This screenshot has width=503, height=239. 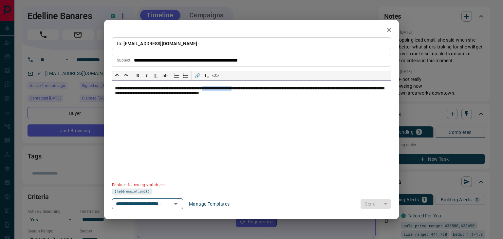 What do you see at coordinates (156, 76) in the screenshot?
I see `span: 𝐔` at bounding box center [156, 76].